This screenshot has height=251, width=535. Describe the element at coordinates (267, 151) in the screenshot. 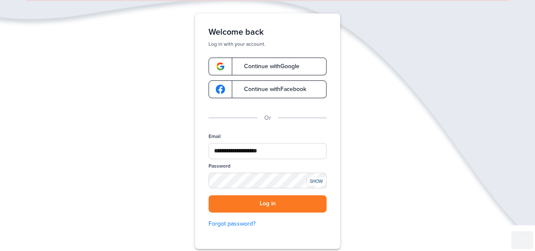

I see `input: Email` at that location.